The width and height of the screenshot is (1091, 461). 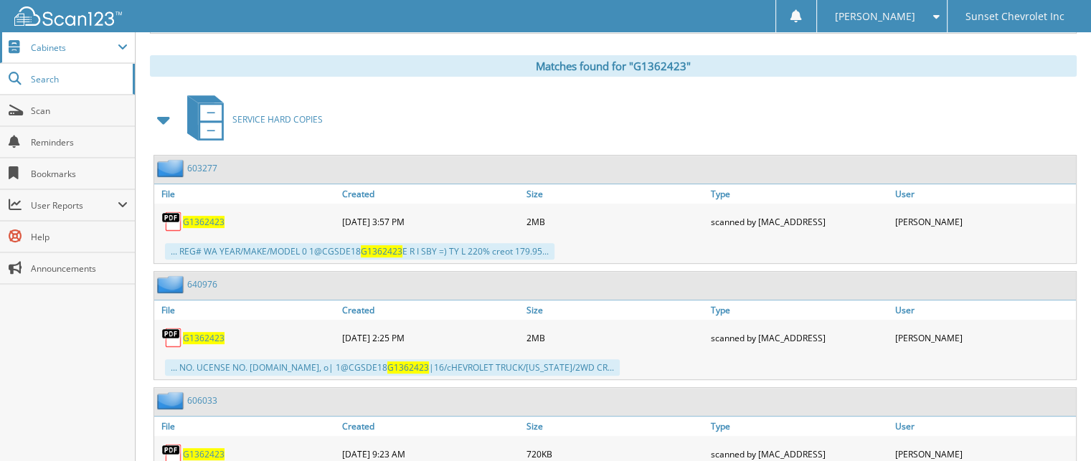 What do you see at coordinates (202, 400) in the screenshot?
I see `a: 606033` at bounding box center [202, 400].